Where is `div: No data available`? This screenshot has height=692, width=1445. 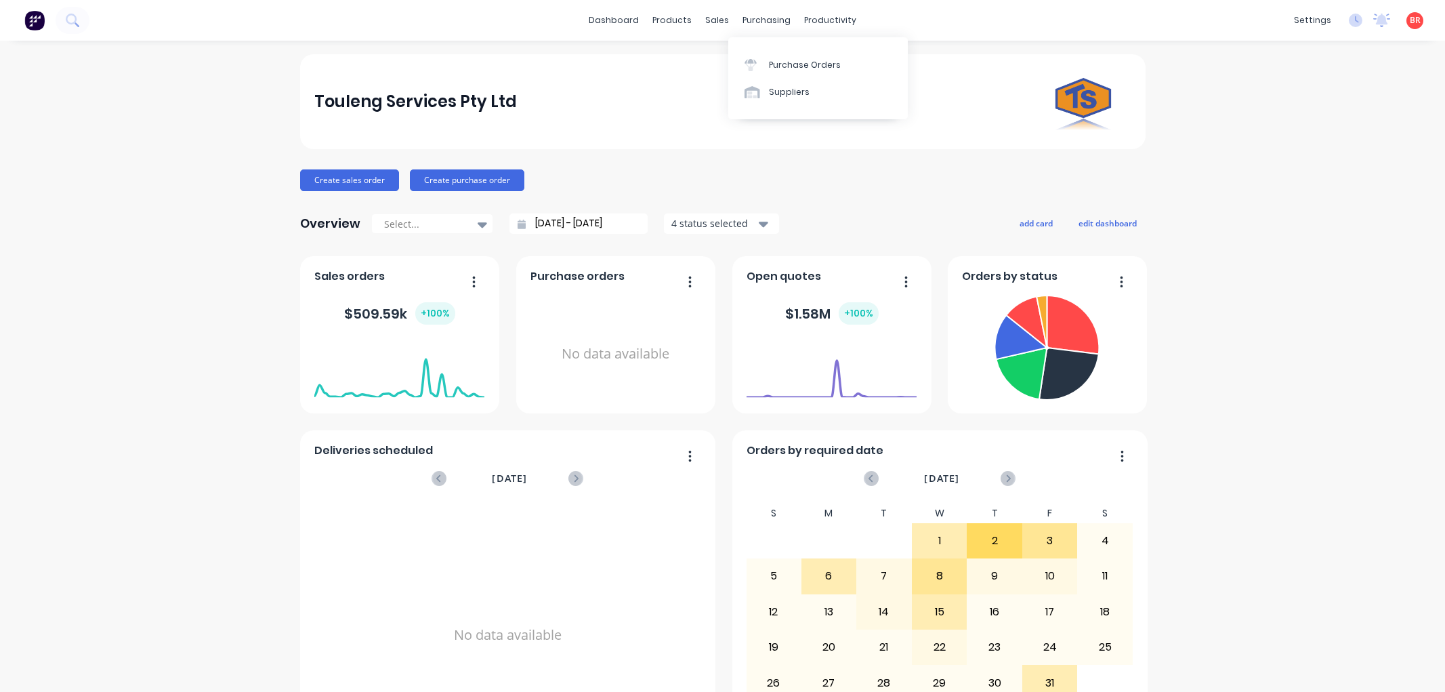
div: No data available is located at coordinates (615, 354).